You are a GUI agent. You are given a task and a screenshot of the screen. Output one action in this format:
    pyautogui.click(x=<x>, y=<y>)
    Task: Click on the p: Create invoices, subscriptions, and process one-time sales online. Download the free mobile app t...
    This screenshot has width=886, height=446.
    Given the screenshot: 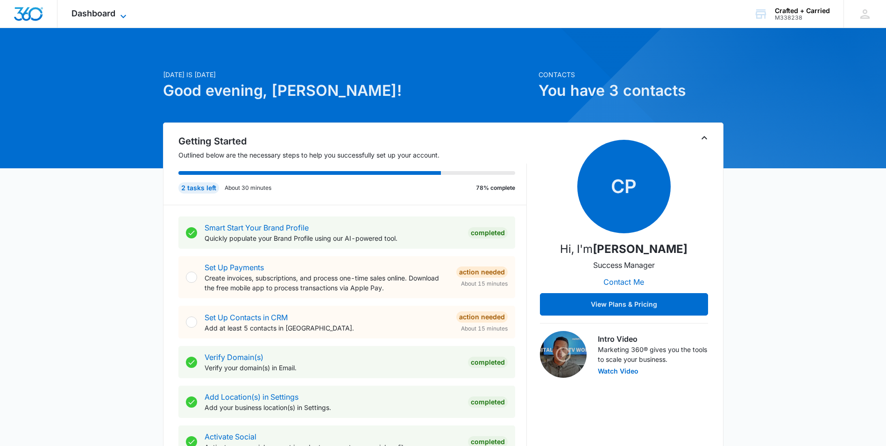 What is the action you would take?
    pyautogui.click(x=326, y=283)
    